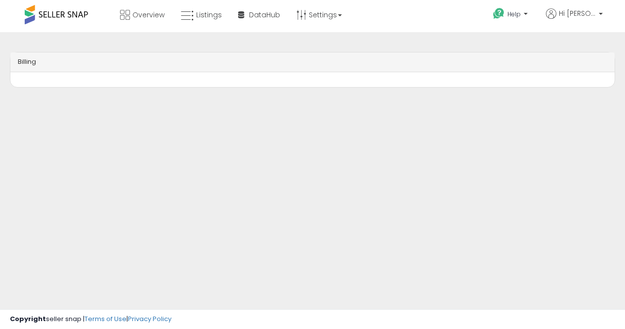 The image size is (625, 329). Describe the element at coordinates (312, 62) in the screenshot. I see `div: Billing` at that location.